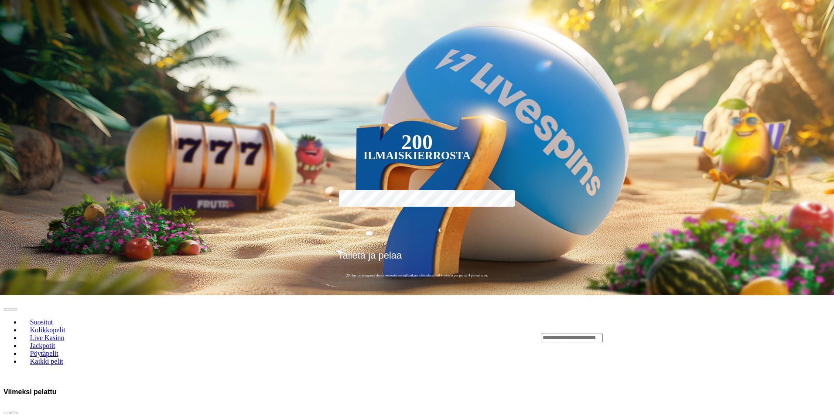  What do you see at coordinates (263, 338) in the screenshot?
I see `nav: Lobby` at bounding box center [263, 338].